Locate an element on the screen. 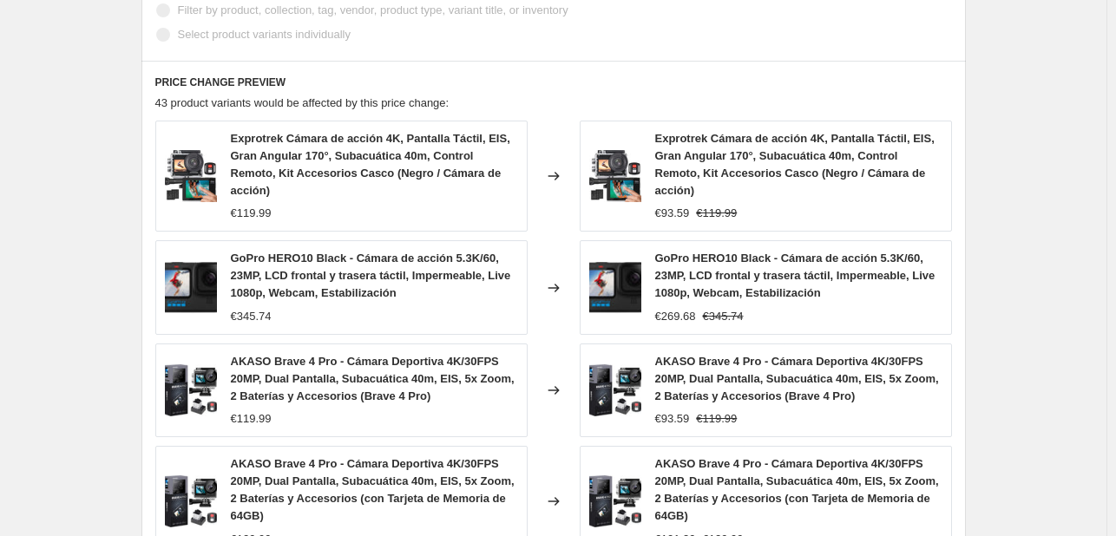 The height and width of the screenshot is (536, 1116). span: 43 product variants would be affected by this price change: is located at coordinates (302, 102).